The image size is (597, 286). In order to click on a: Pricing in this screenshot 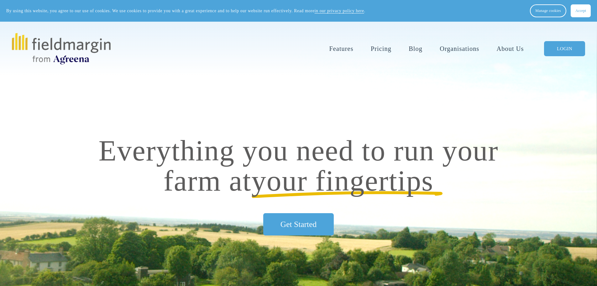, I will do `click(381, 49)`.